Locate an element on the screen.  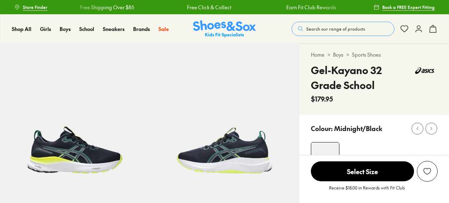
span: Store Finder is located at coordinates (35, 7).